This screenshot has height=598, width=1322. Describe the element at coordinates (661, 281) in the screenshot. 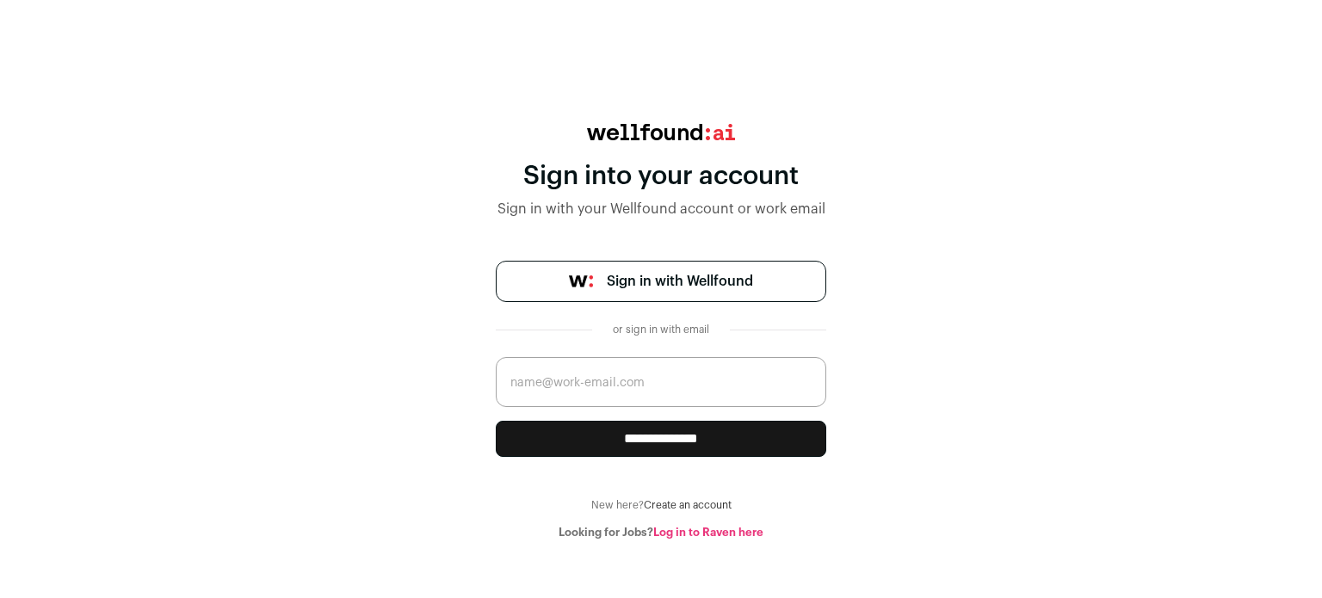

I see `a: Sign in with Wellfound` at that location.